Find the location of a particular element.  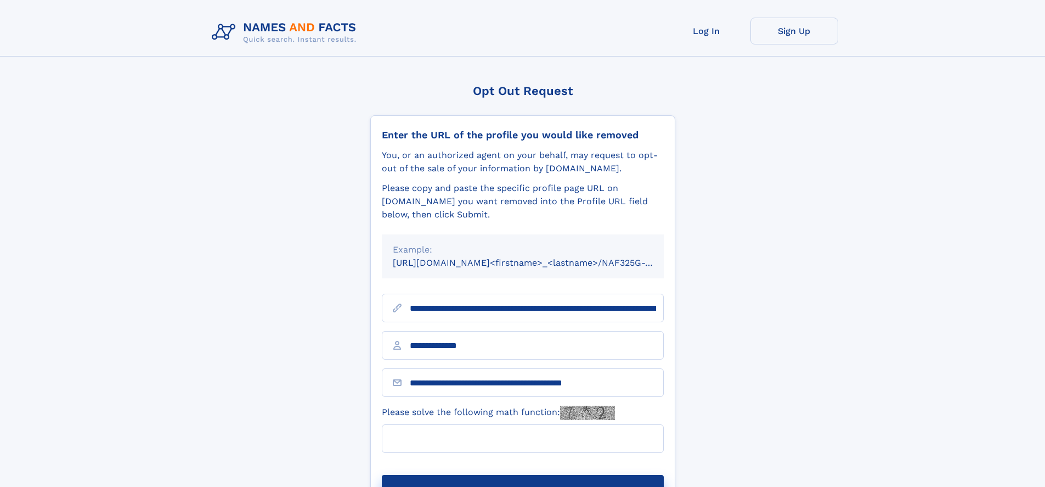

label: Please solve the following math function: is located at coordinates (498, 413).